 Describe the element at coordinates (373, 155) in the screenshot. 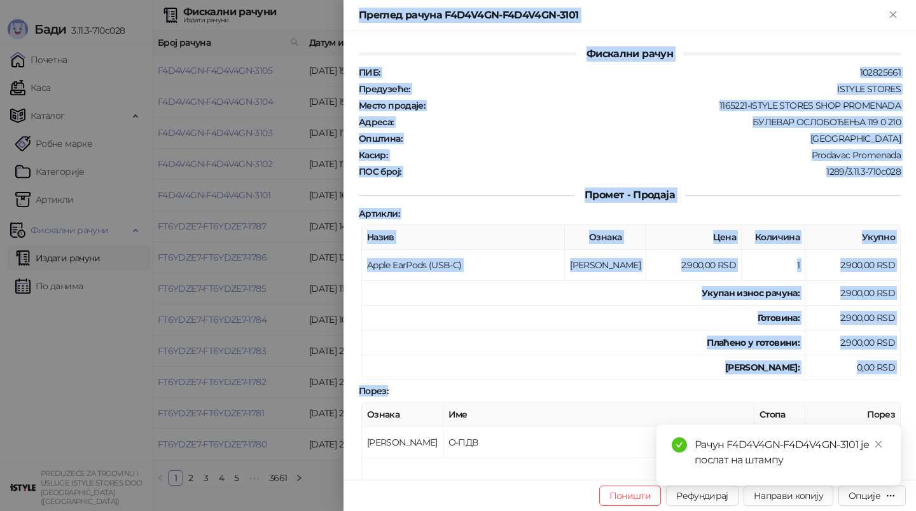

I see `strong: Касир :` at that location.